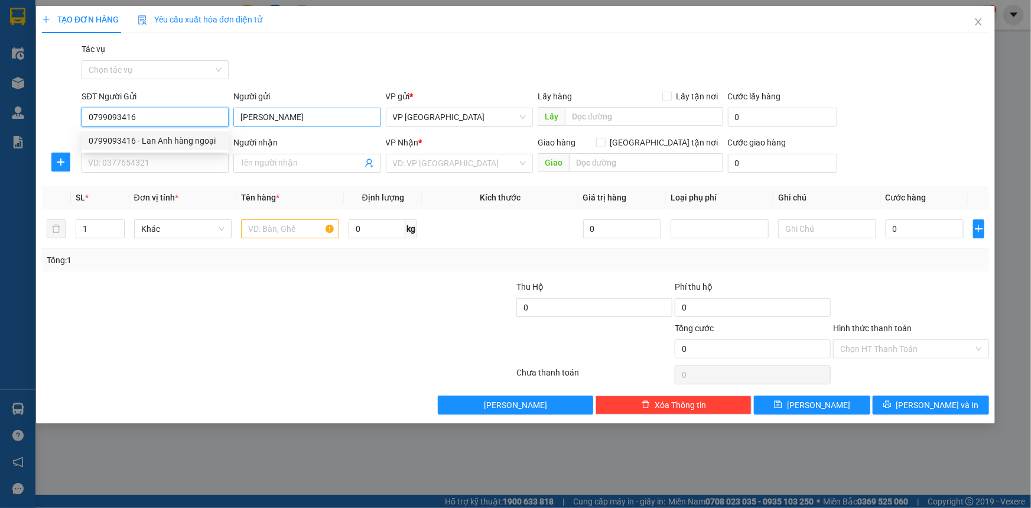  Describe the element at coordinates (155, 141) in the screenshot. I see `div: 0799093416 - Lan Anh hàng ngoại` at that location.